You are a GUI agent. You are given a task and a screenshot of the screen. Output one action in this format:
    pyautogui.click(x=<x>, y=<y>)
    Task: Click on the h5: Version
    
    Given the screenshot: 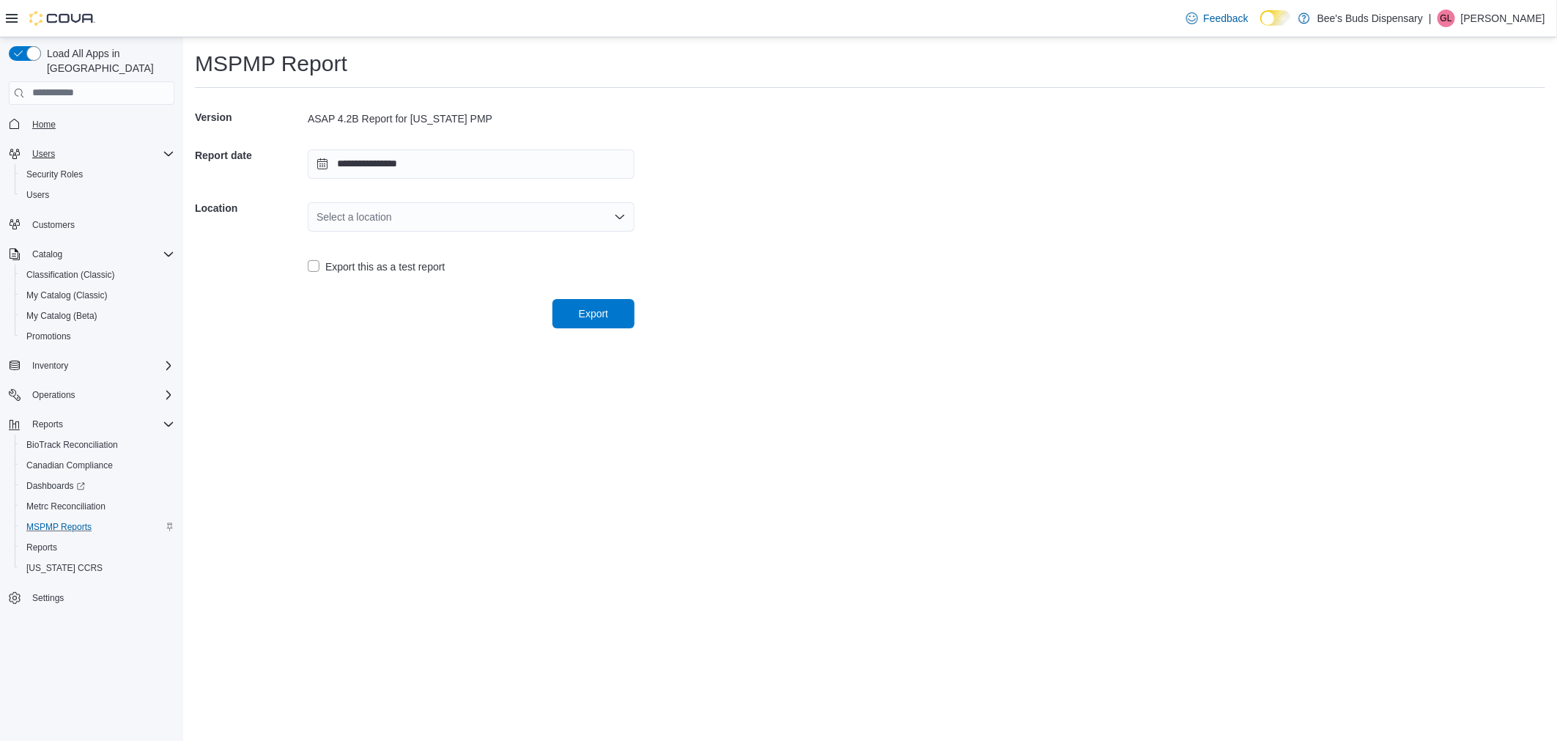 What is the action you would take?
    pyautogui.click(x=250, y=117)
    